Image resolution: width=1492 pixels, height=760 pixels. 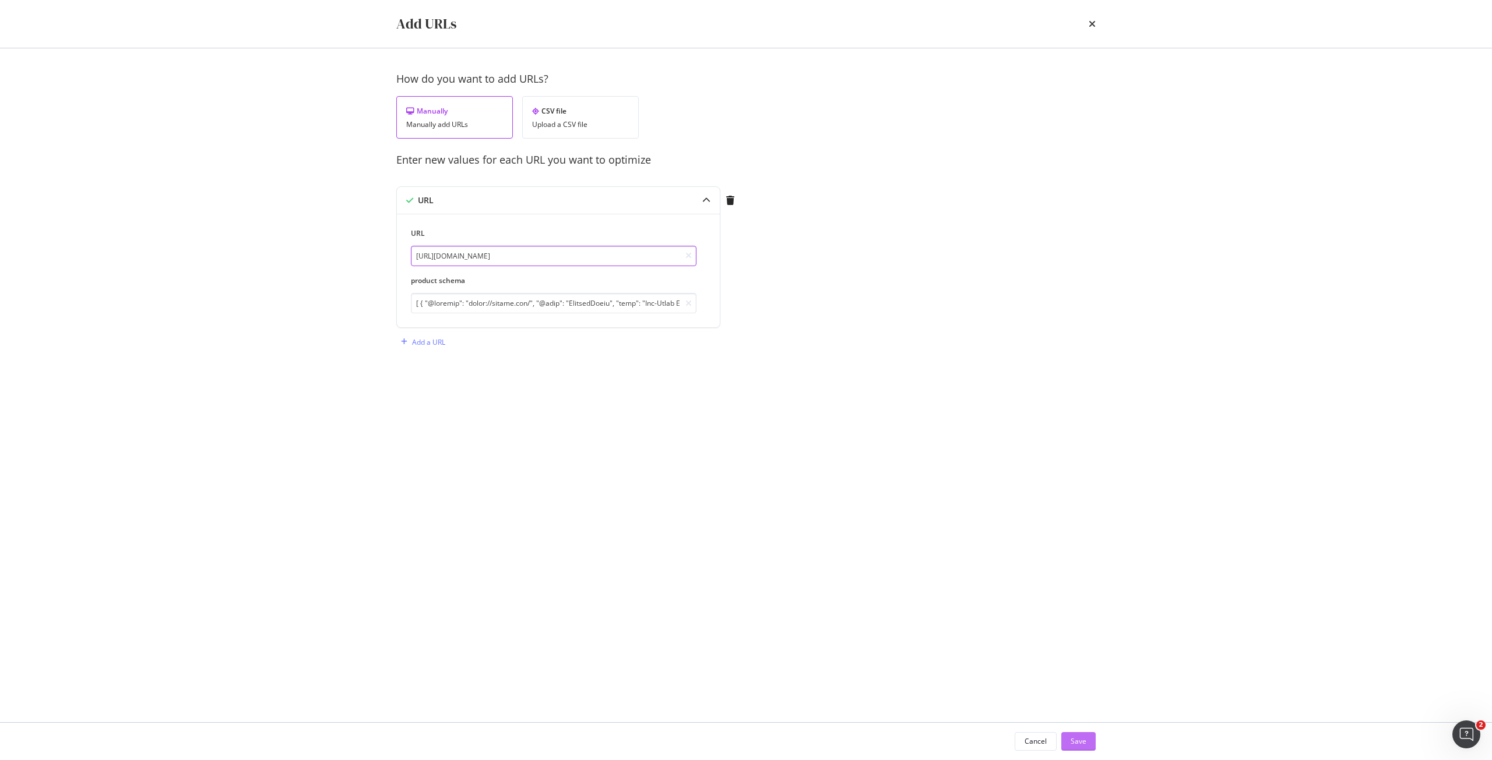 I want to click on div: Add URLs, so click(x=426, y=24).